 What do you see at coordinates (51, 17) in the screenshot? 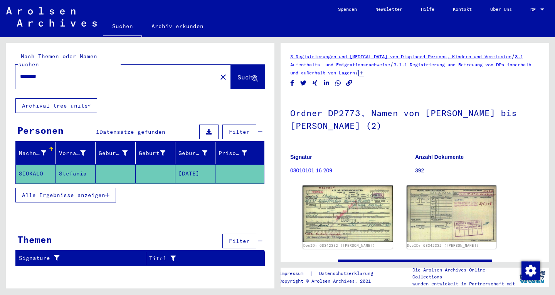
I see `img: Arolsen_neg.svg` at bounding box center [51, 17].